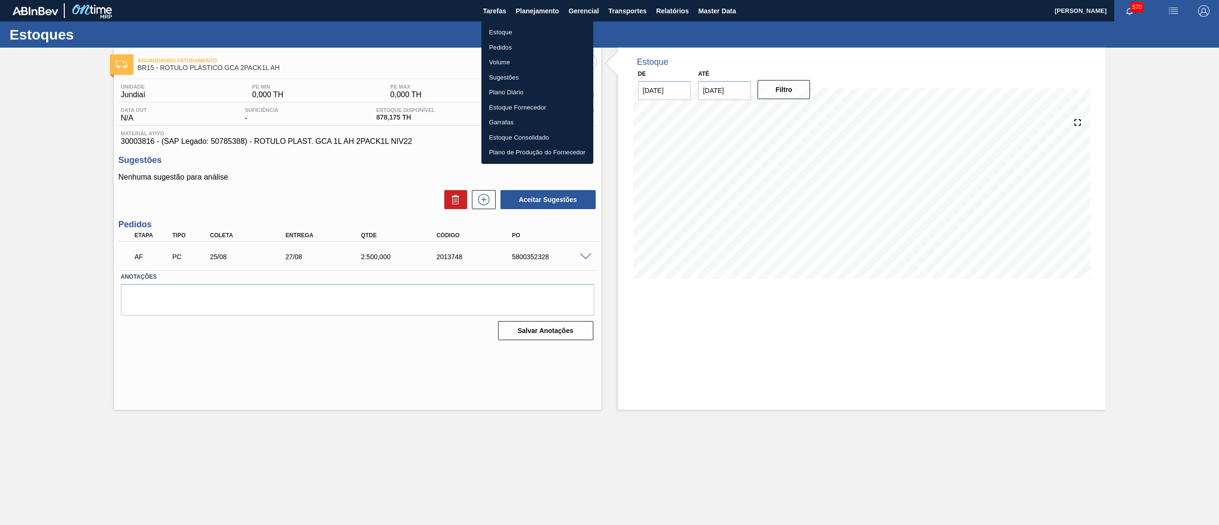 The height and width of the screenshot is (525, 1219). What do you see at coordinates (537, 122) in the screenshot?
I see `a: Garrafas` at bounding box center [537, 122].